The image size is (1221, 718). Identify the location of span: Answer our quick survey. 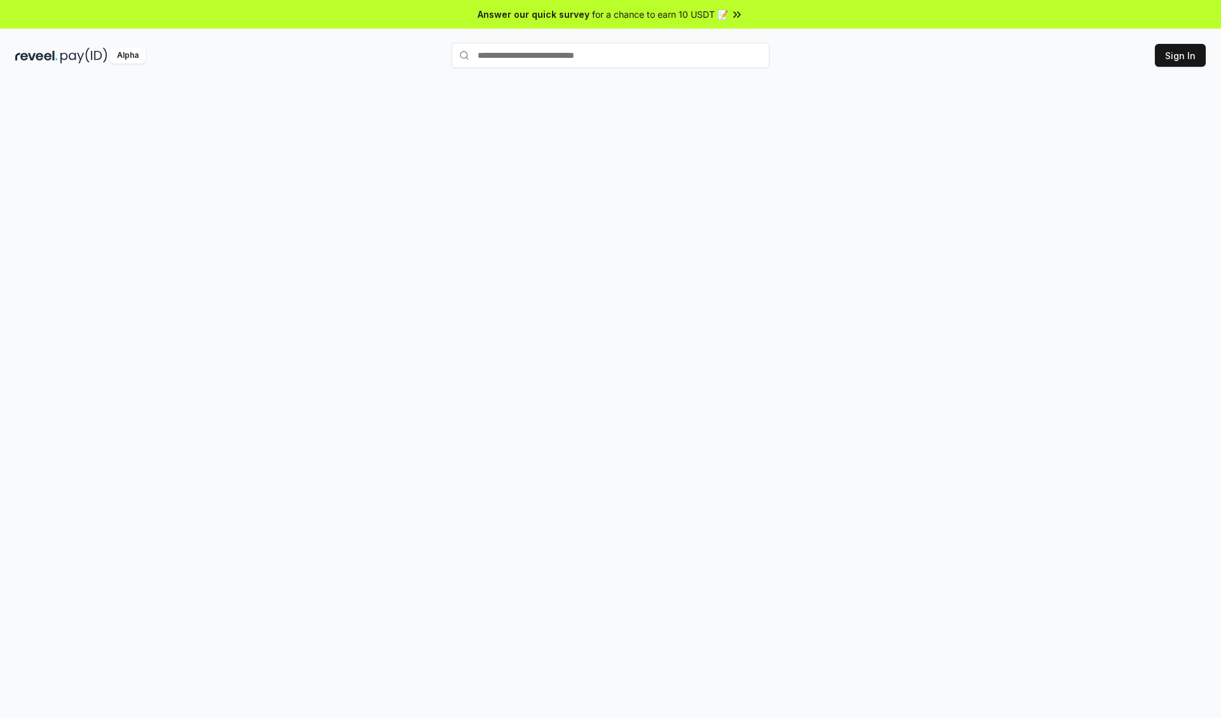
(534, 14).